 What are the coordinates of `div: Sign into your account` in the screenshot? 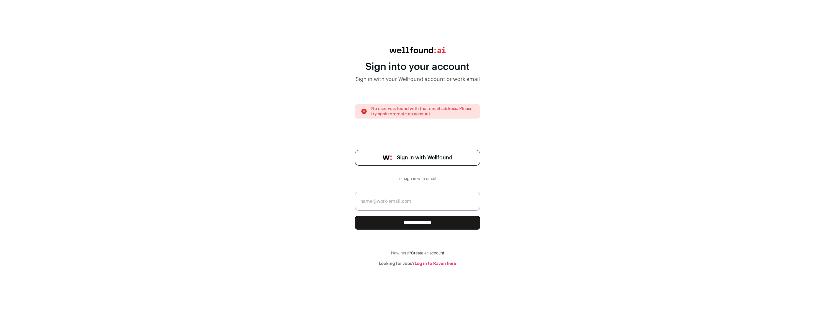 It's located at (418, 67).